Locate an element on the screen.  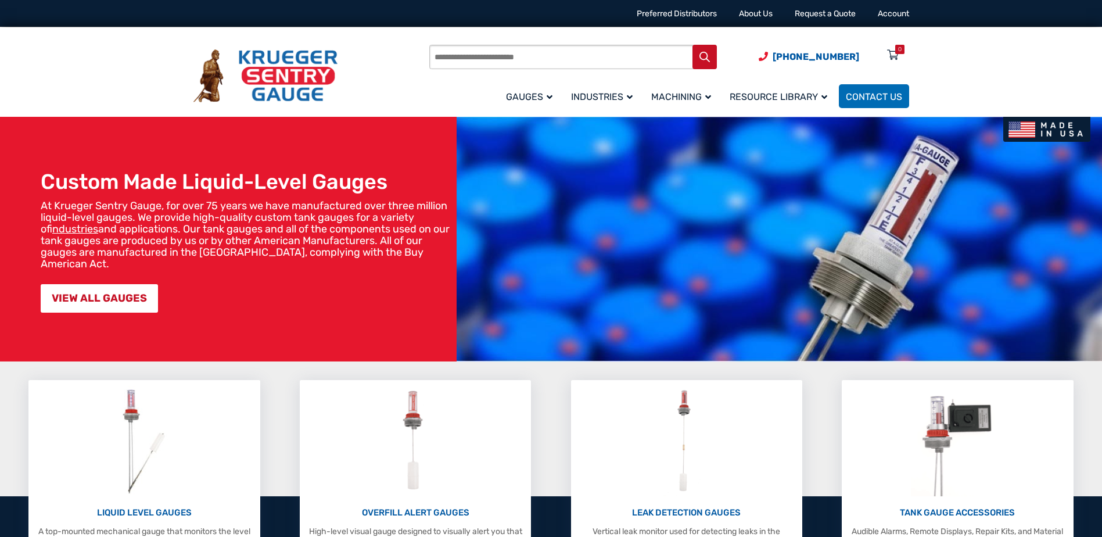
p: TANK GAUGE ACCESSORIES is located at coordinates (958, 512).